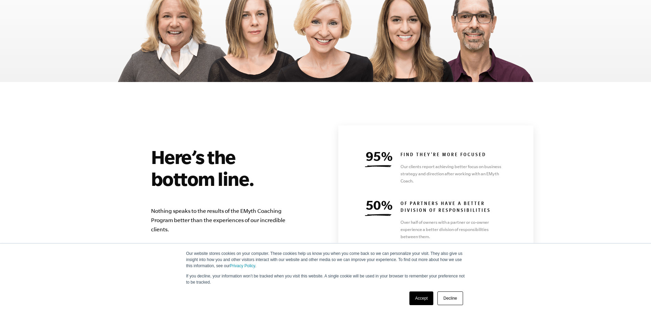 The height and width of the screenshot is (314, 651). What do you see at coordinates (454, 156) in the screenshot?
I see `h6: find they're more focused` at bounding box center [454, 156].